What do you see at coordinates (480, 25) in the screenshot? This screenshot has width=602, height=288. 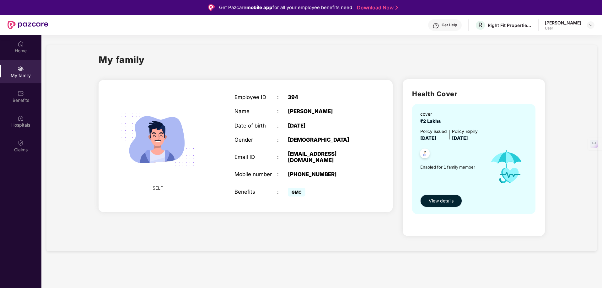 I see `span: R` at bounding box center [480, 25].